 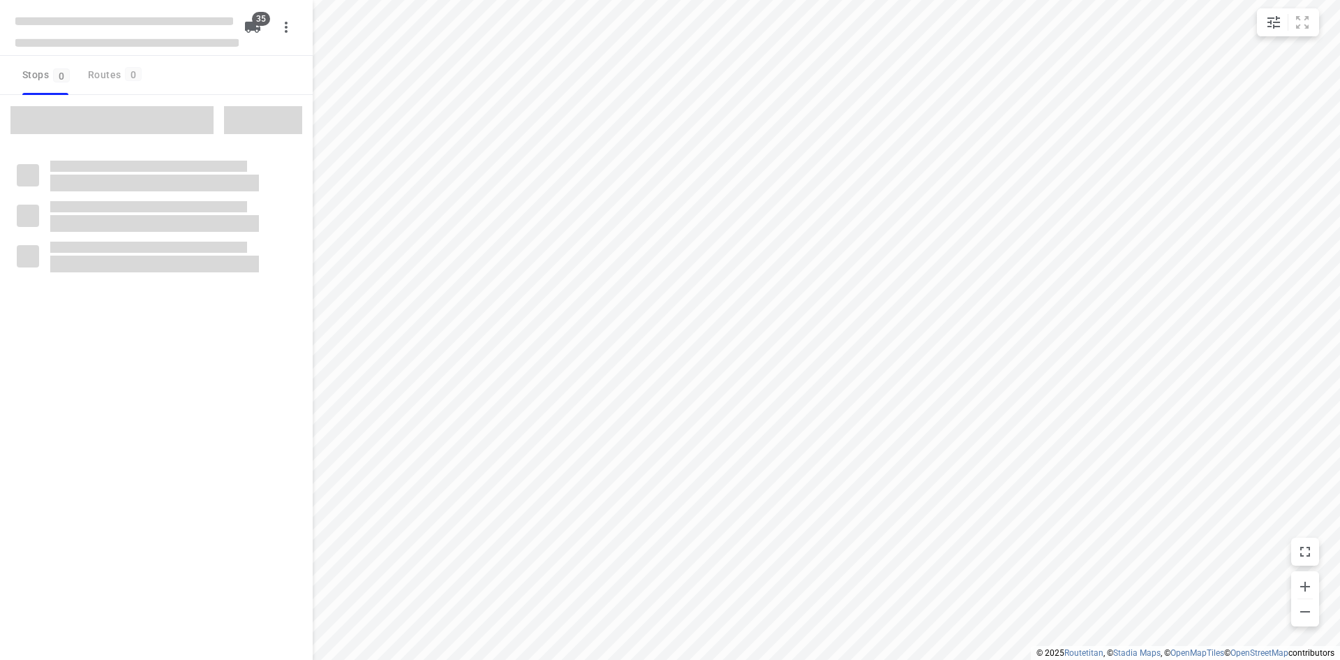 I want to click on a: OpenMapTiles, so click(x=1197, y=653).